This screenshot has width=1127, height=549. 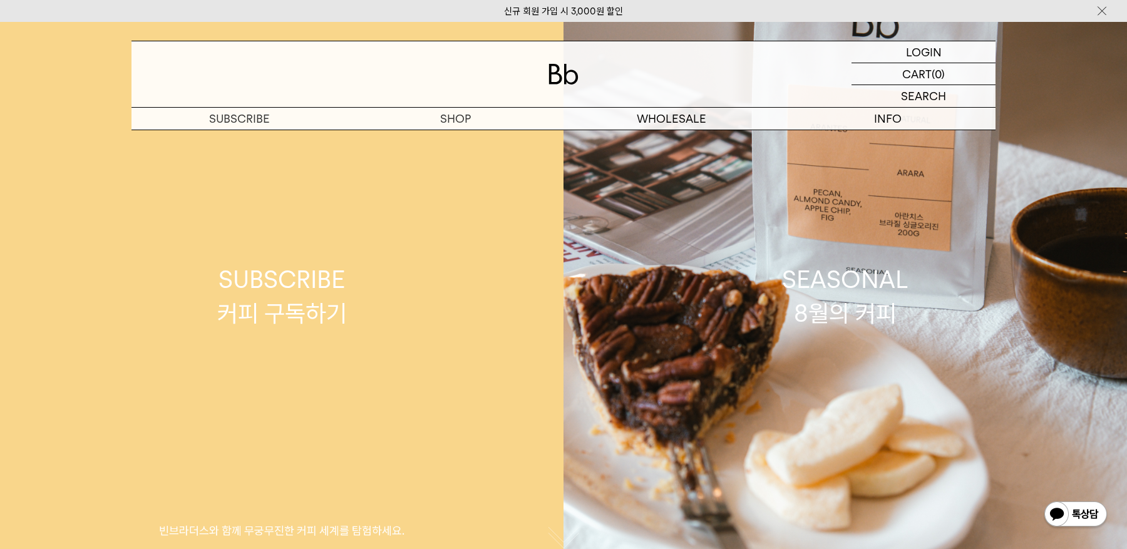 What do you see at coordinates (455, 118) in the screenshot?
I see `a: SHOP` at bounding box center [455, 118].